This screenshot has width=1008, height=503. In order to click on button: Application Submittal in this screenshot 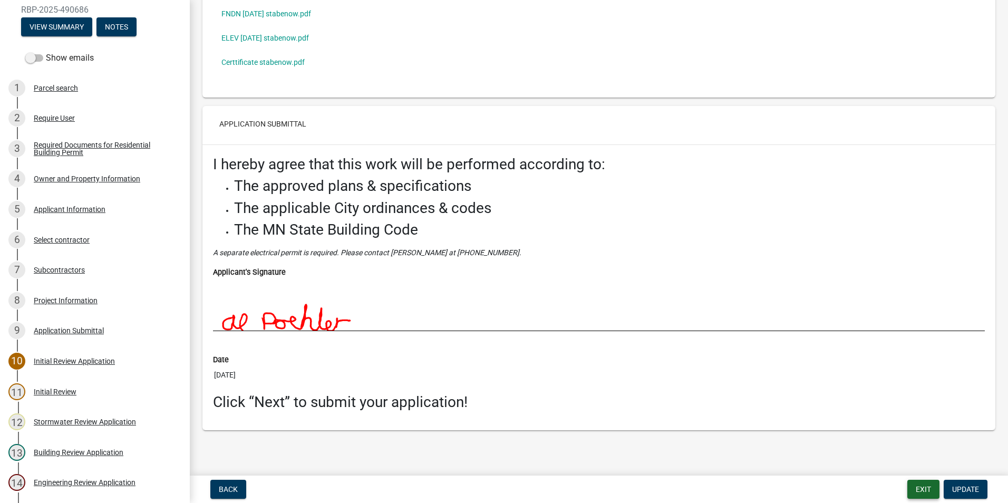, I will do `click(263, 124)`.